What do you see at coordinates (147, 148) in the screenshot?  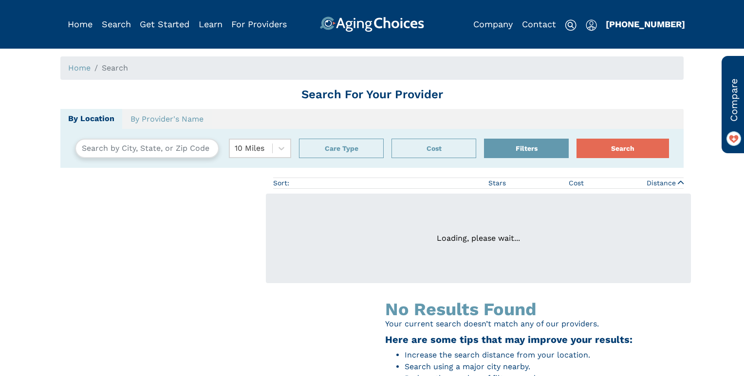 I see `input: Search by City, State, or Zip Code` at bounding box center [147, 148].